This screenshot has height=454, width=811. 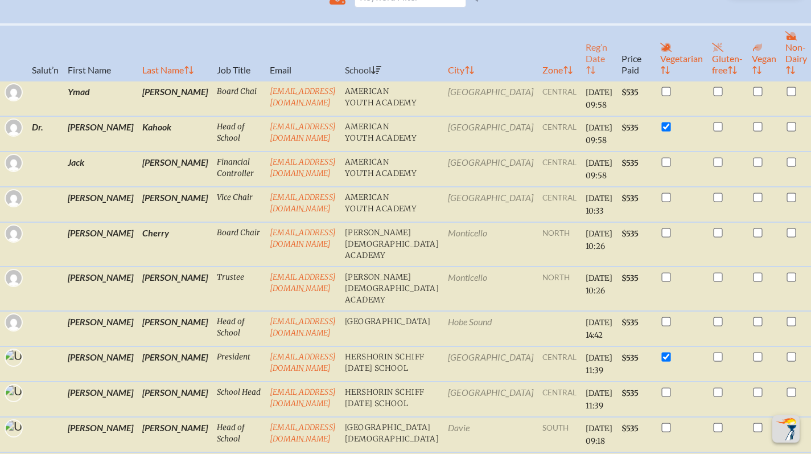 What do you see at coordinates (239, 364) in the screenshot?
I see `td: President` at bounding box center [239, 364].